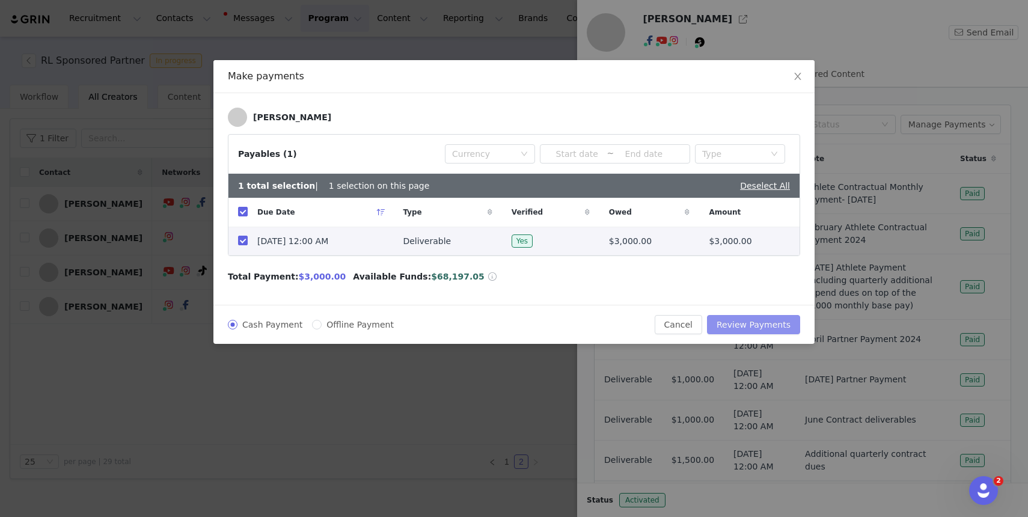 Image resolution: width=1028 pixels, height=517 pixels. Describe the element at coordinates (620, 212) in the screenshot. I see `span: Owed` at that location.